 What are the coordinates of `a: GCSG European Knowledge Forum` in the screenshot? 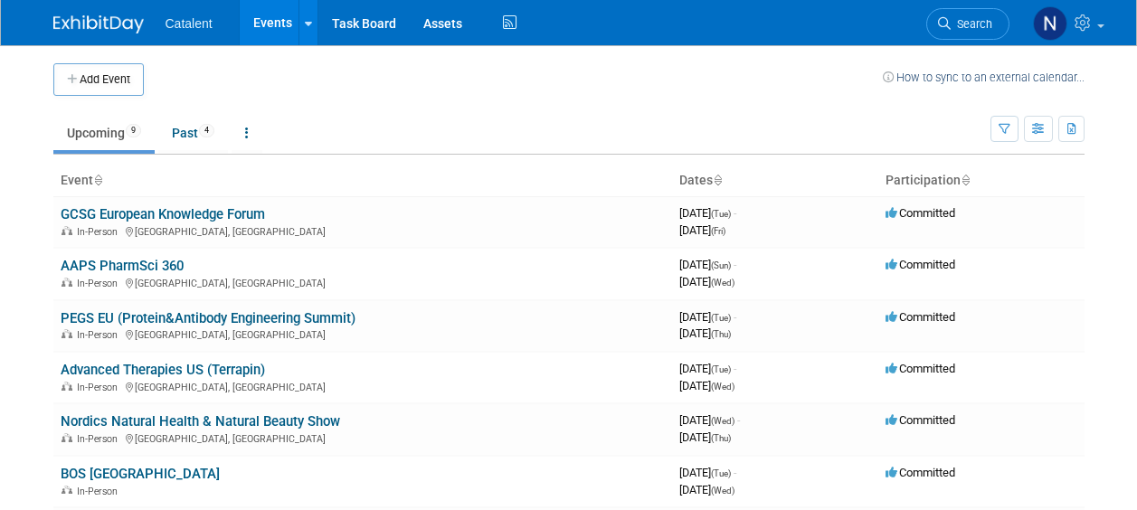 It's located at (163, 214).